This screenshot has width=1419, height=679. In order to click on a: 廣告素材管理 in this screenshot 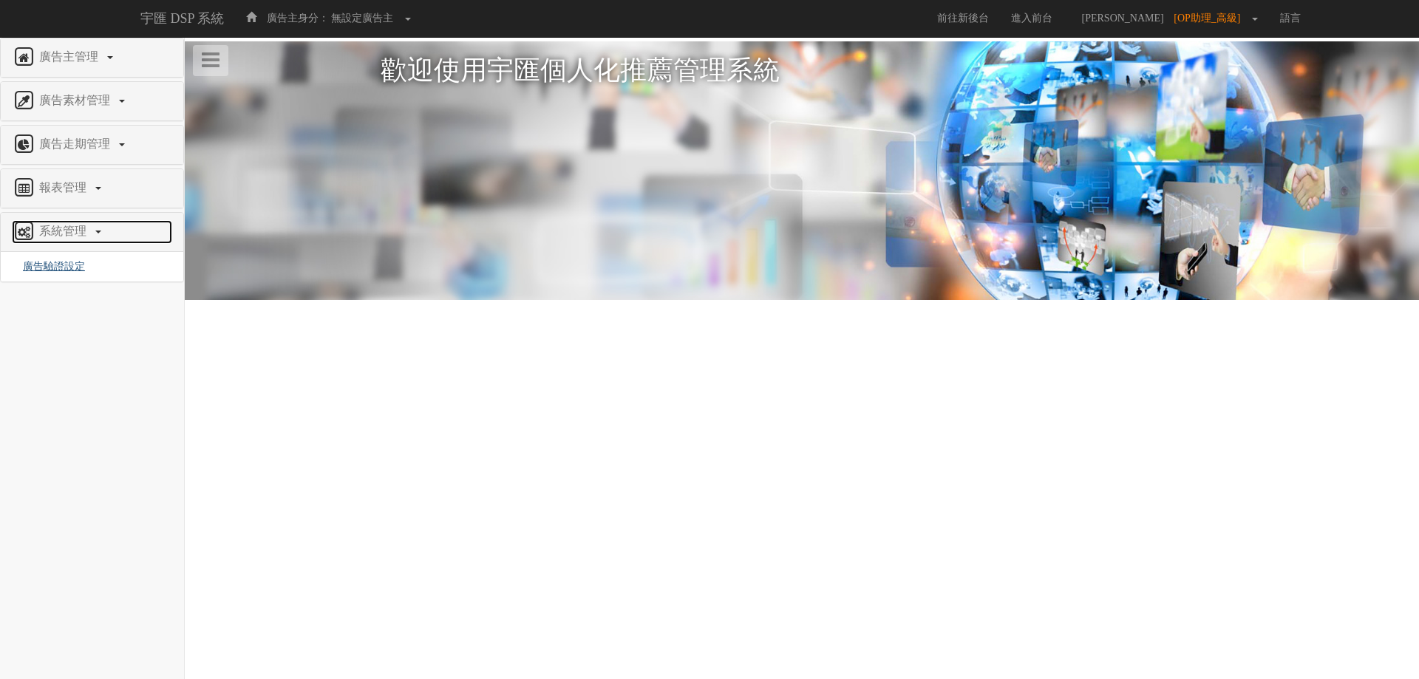, I will do `click(92, 101)`.